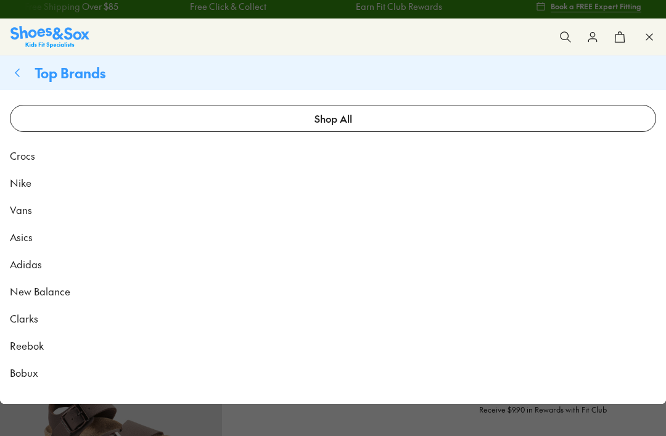 The height and width of the screenshot is (436, 666). I want to click on div: Message from Shoes. Struggling to find the right size? Let me know if I can help!, so click(128, 45).